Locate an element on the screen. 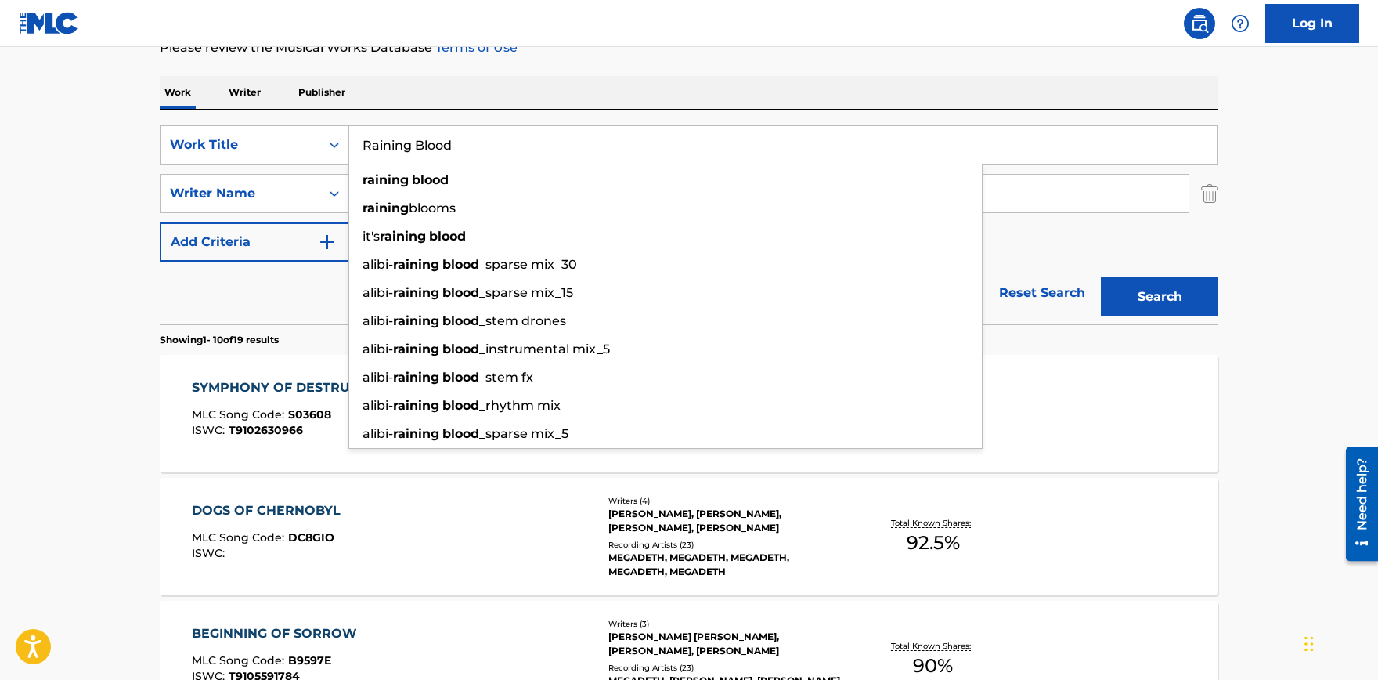 The height and width of the screenshot is (680, 1378). span: 92.5 % is located at coordinates (933, 543).